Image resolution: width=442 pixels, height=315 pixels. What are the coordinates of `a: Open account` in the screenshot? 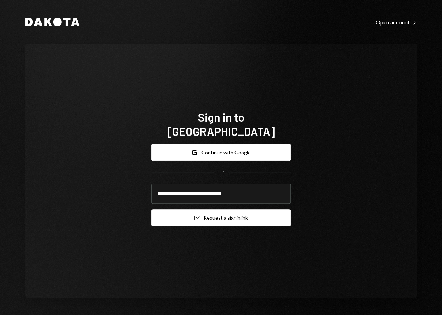 It's located at (397, 22).